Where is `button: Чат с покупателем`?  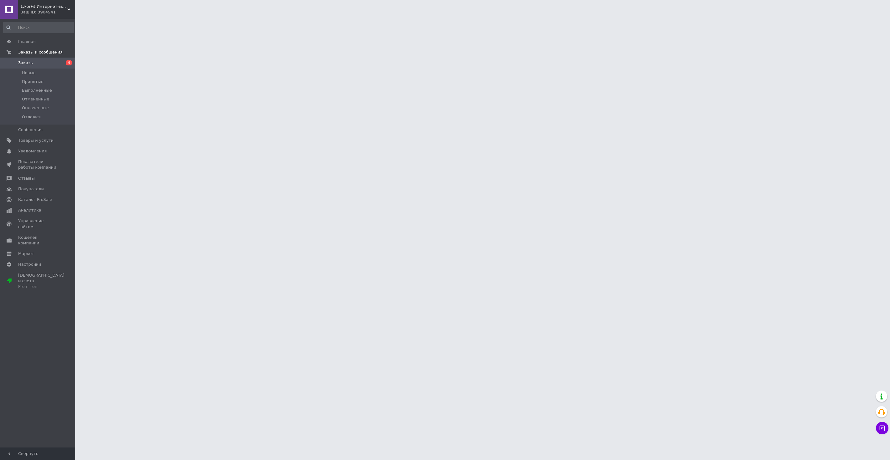
button: Чат с покупателем is located at coordinates (883, 428).